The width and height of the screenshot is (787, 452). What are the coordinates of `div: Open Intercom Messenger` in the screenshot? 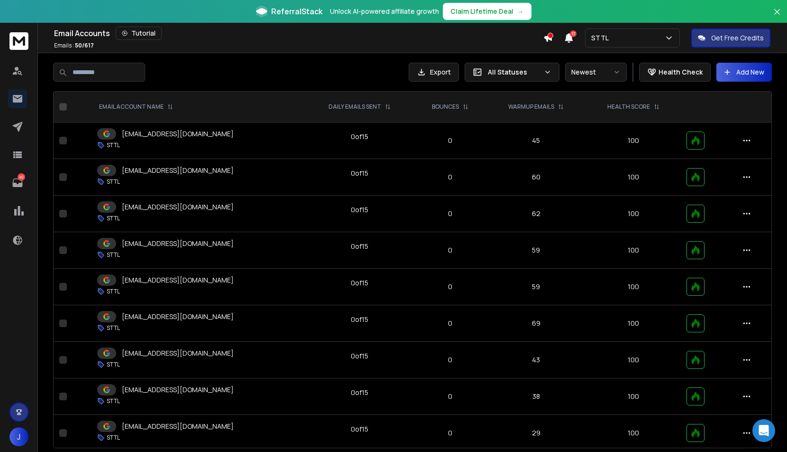 It's located at (764, 430).